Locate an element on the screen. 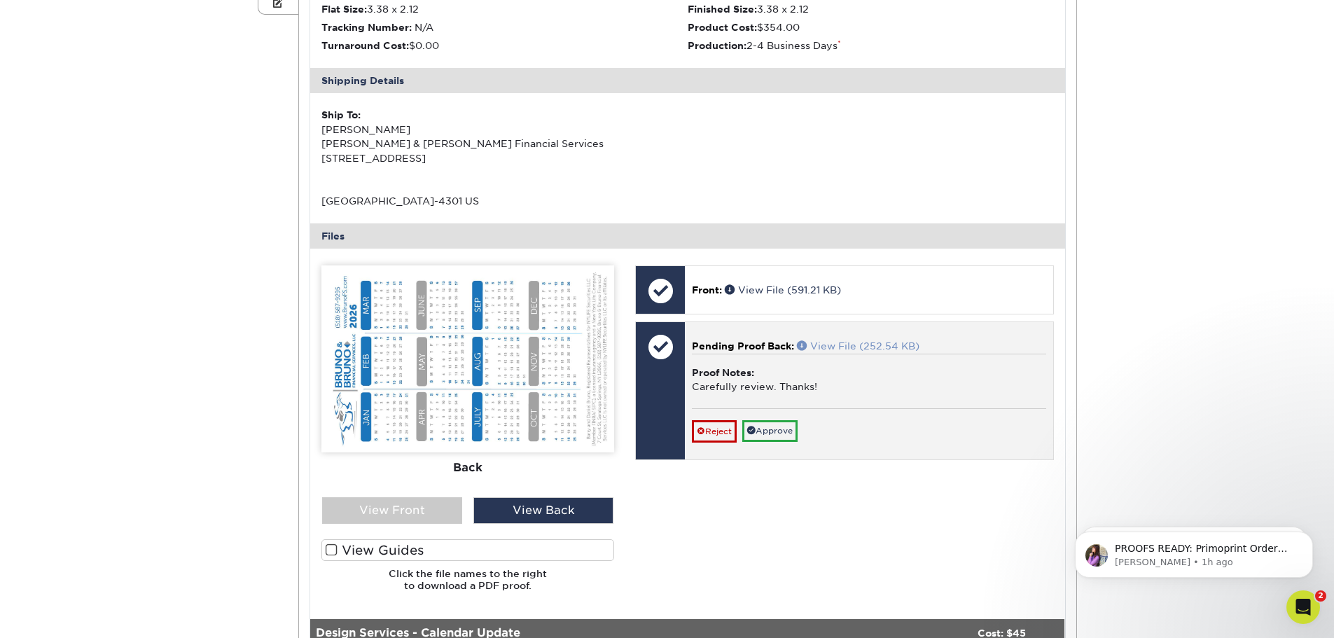 The height and width of the screenshot is (638, 1334). h6: Click the file names to the right to download a PDF proof. is located at coordinates (468, 585).